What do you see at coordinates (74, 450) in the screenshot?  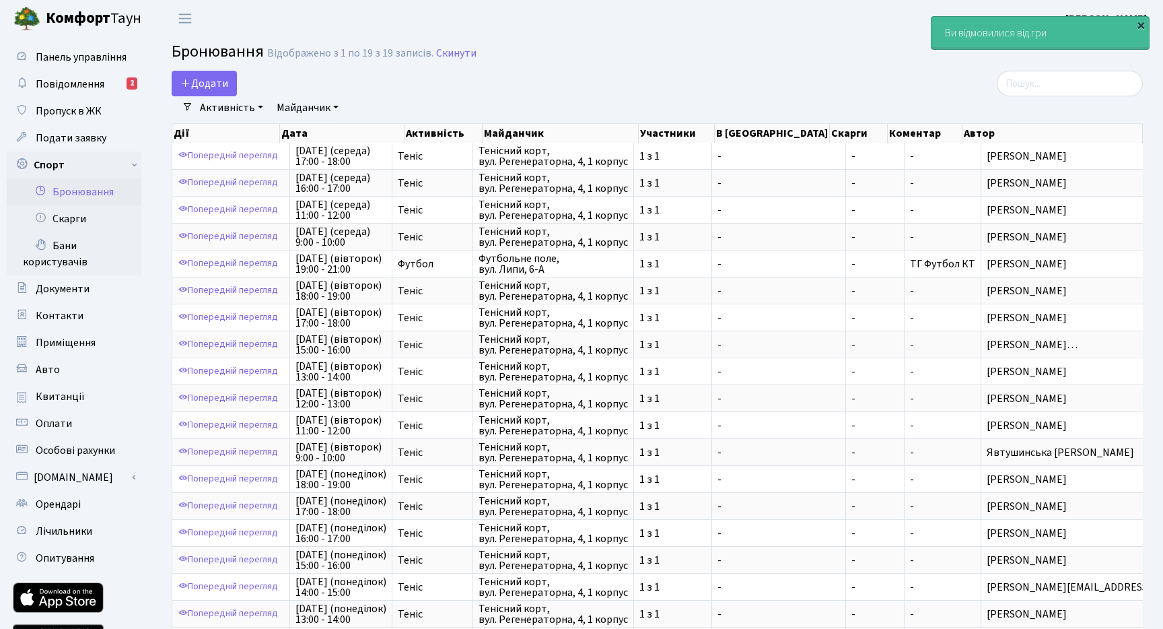 I see `a: Особові рахунки` at bounding box center [74, 450].